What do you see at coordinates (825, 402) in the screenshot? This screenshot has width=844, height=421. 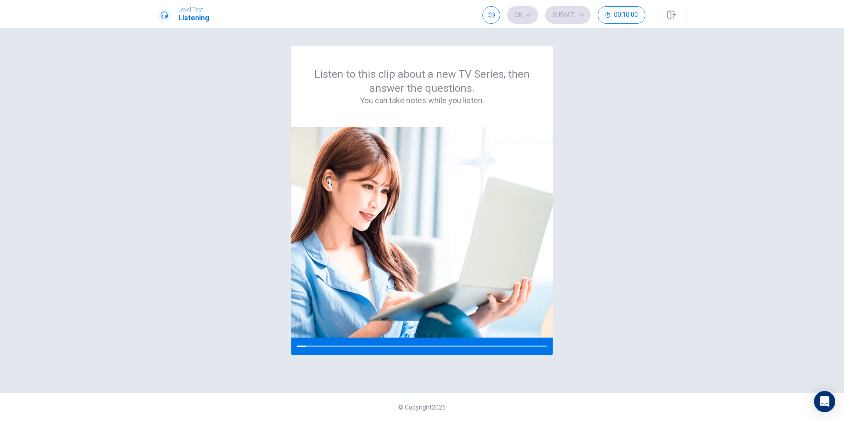 I see `div: Open Intercom Messenger` at bounding box center [825, 402].